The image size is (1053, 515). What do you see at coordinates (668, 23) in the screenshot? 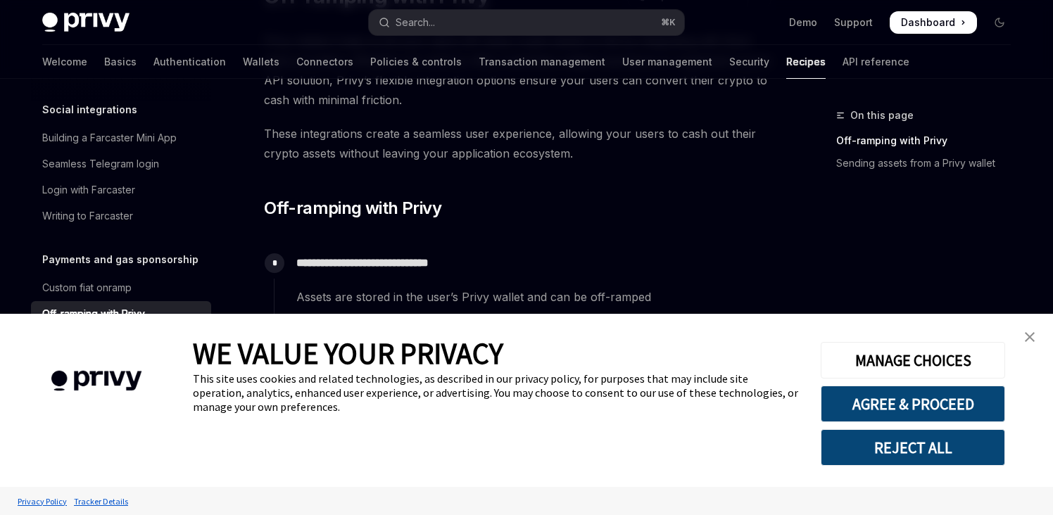
I see `span: ⌘ K` at bounding box center [668, 23].